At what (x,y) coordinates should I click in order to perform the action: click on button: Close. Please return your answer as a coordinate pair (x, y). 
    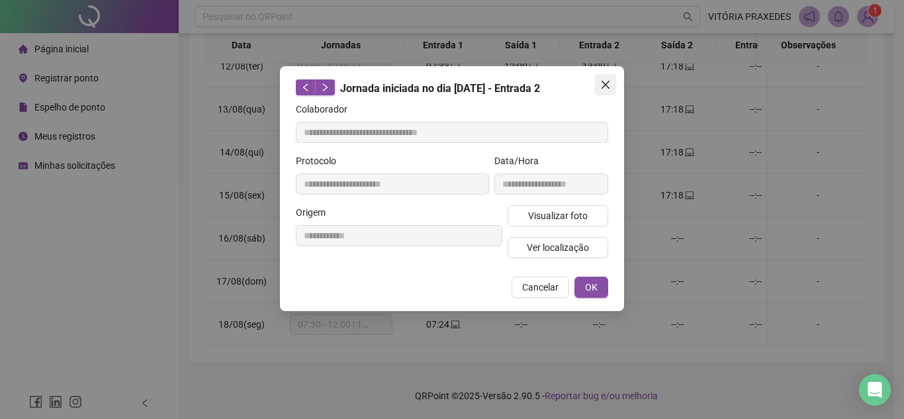
    Looking at the image, I should click on (605, 85).